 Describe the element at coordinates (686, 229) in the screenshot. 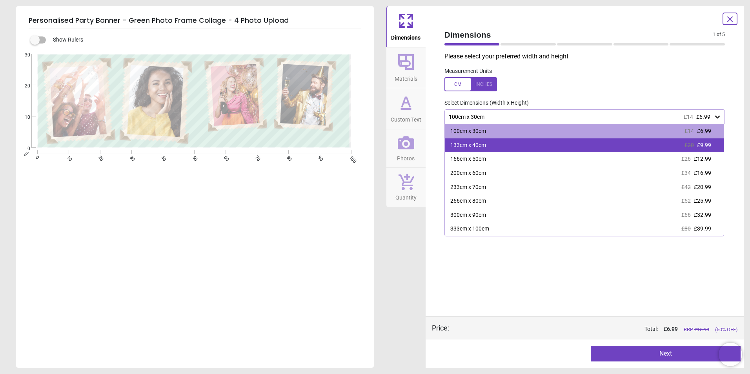

I see `span: £80` at that location.